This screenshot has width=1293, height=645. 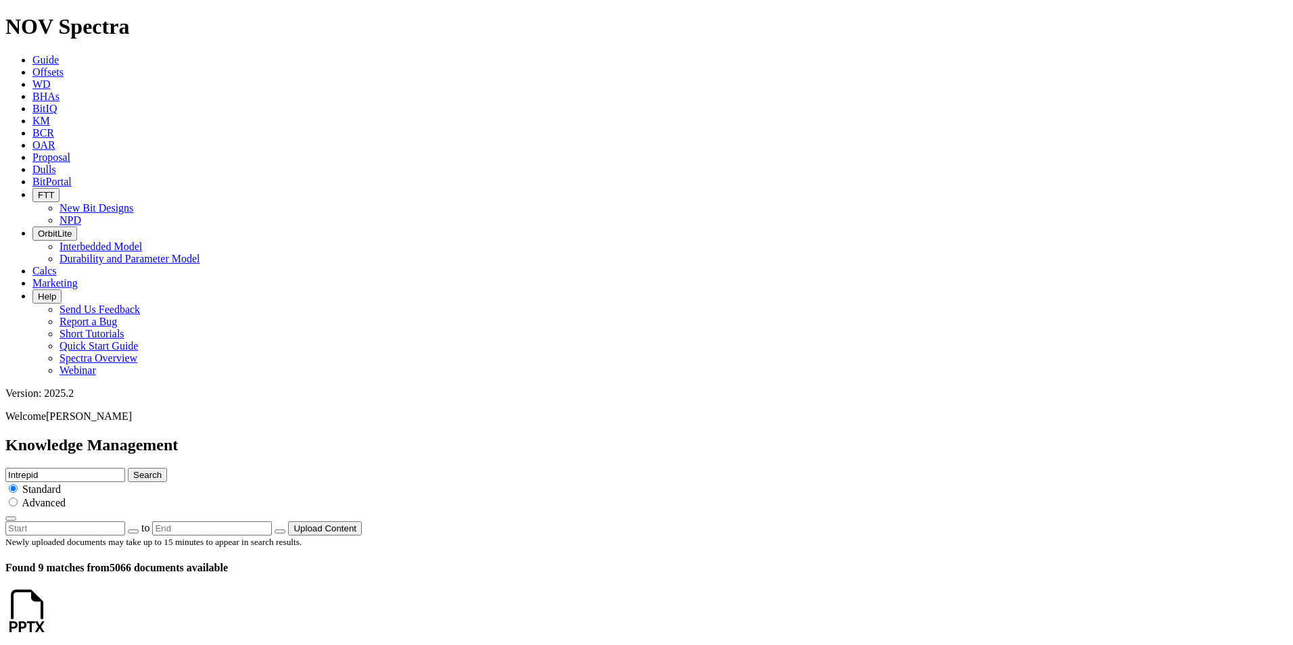 What do you see at coordinates (212, 528) in the screenshot?
I see `input: End` at bounding box center [212, 528].